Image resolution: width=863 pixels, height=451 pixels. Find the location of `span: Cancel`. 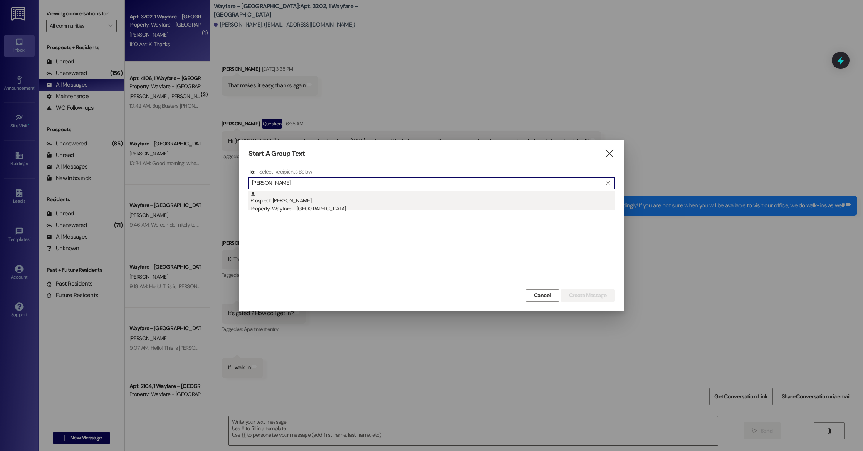

span: Cancel is located at coordinates (542, 295).